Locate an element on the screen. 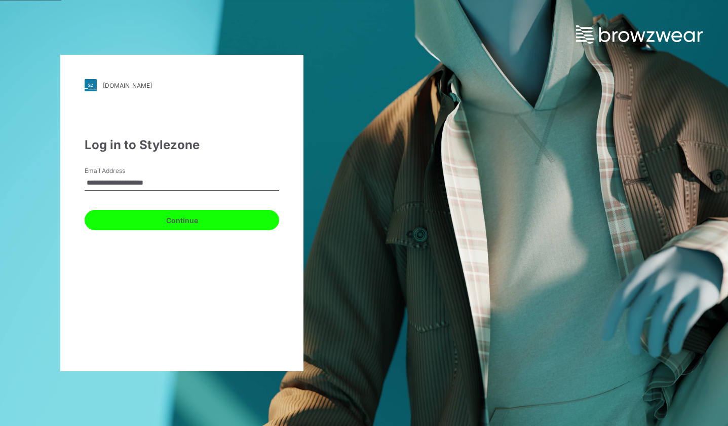  button: Continue is located at coordinates (182, 220).